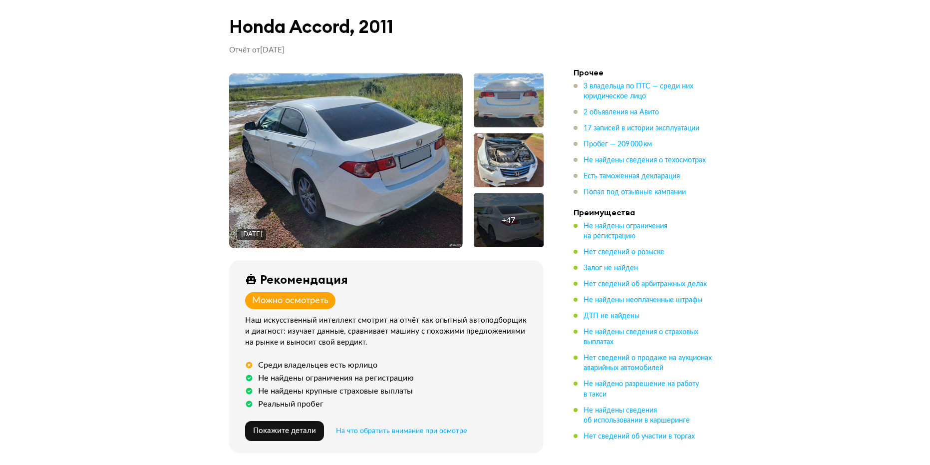  Describe the element at coordinates (345, 161) in the screenshot. I see `img: Main car` at that location.